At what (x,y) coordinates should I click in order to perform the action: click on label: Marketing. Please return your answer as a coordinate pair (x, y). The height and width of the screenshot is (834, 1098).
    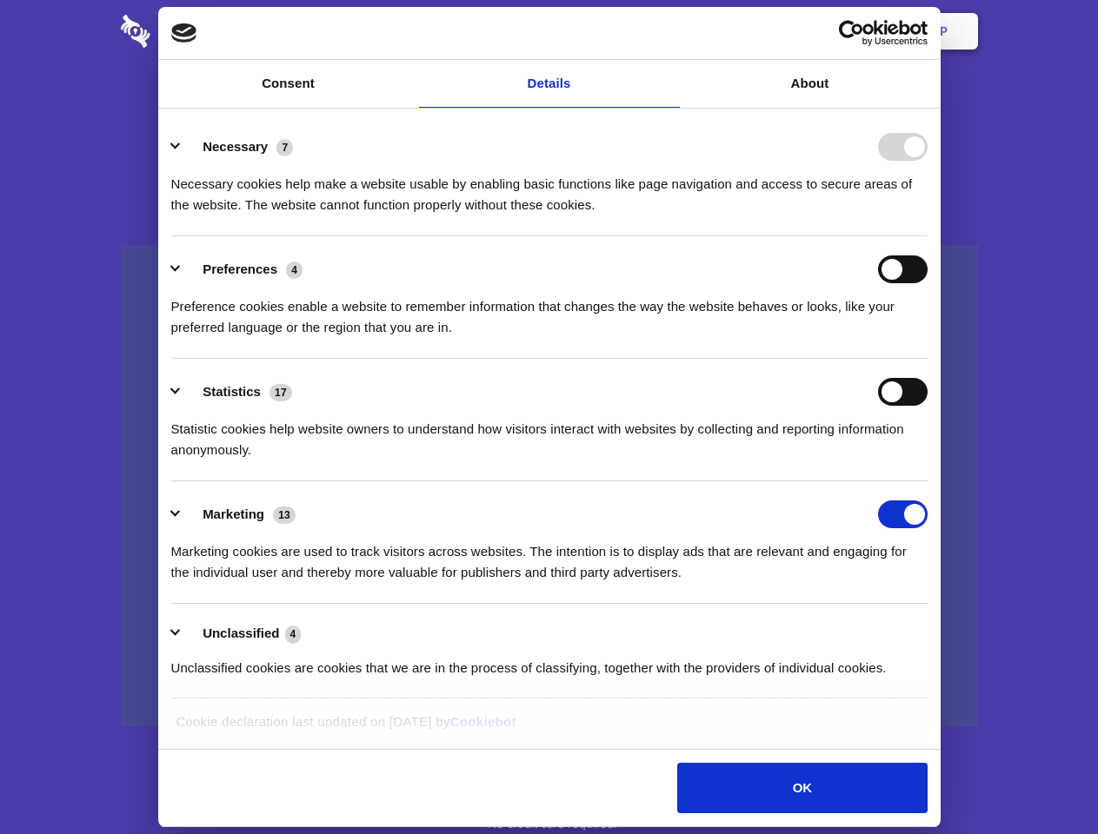
    Looking at the image, I should click on (233, 514).